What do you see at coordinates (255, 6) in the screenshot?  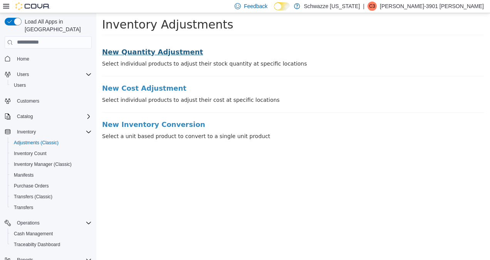 I see `span: Feedback` at bounding box center [255, 6].